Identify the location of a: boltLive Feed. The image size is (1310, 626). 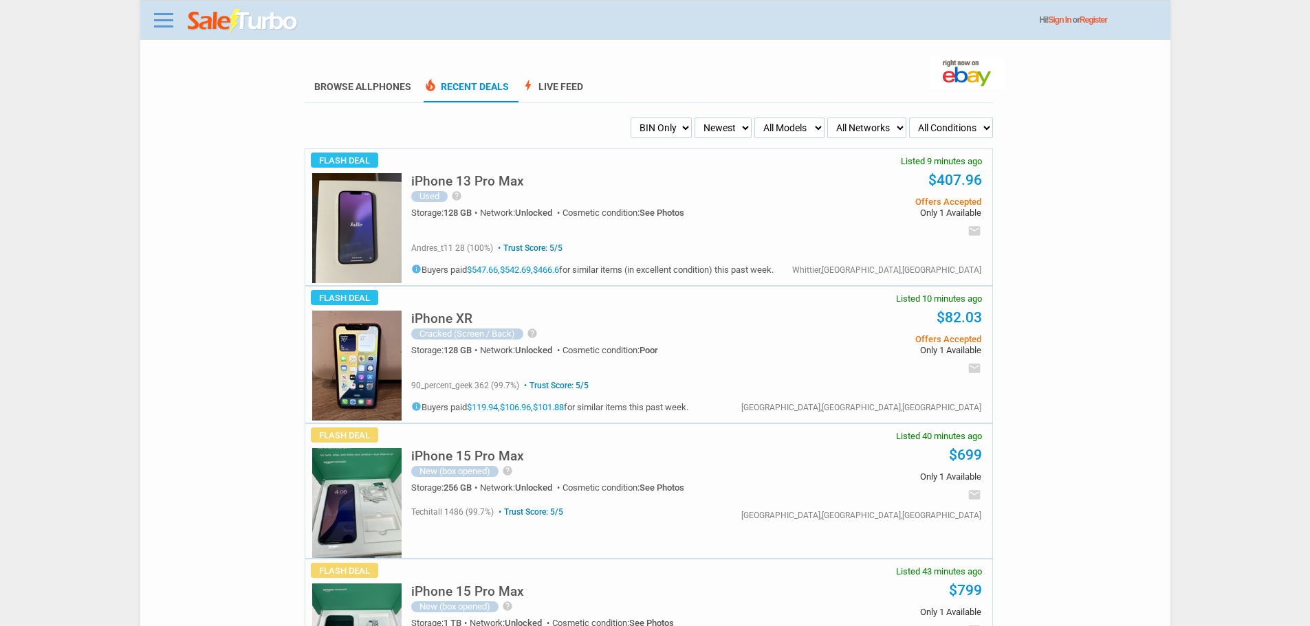
(552, 91).